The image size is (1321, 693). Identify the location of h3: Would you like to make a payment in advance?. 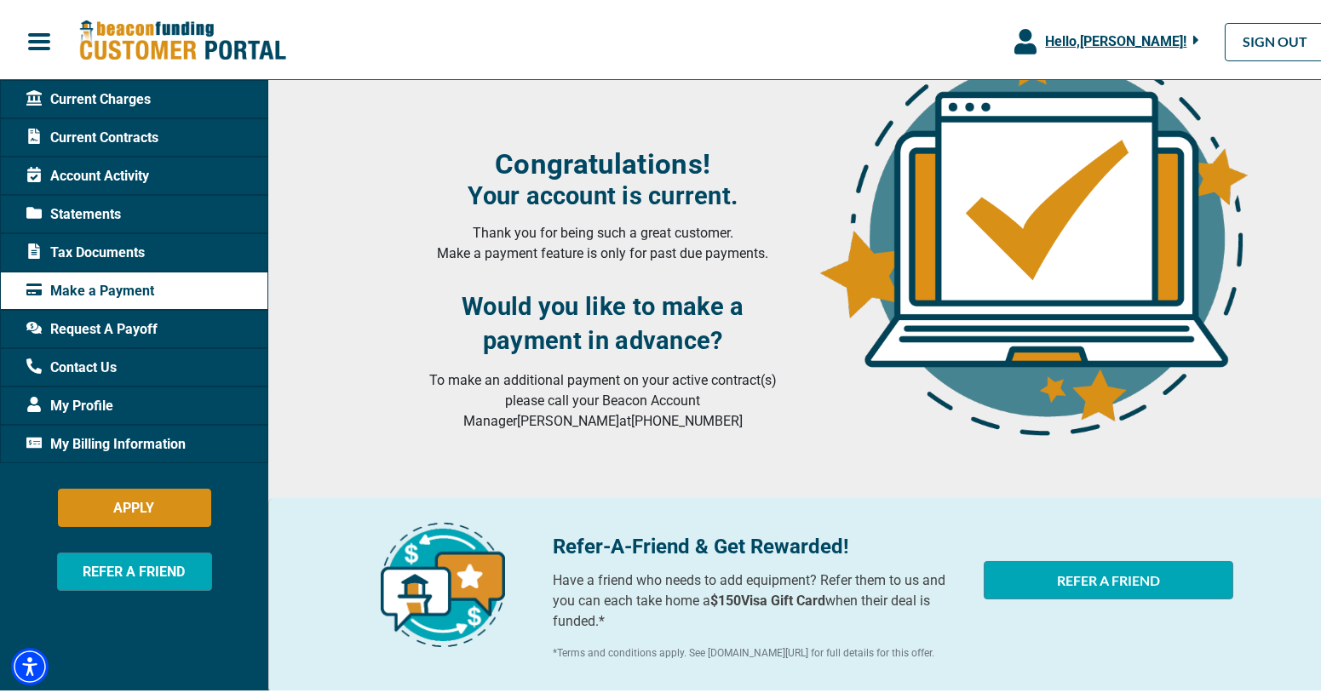
(603, 320).